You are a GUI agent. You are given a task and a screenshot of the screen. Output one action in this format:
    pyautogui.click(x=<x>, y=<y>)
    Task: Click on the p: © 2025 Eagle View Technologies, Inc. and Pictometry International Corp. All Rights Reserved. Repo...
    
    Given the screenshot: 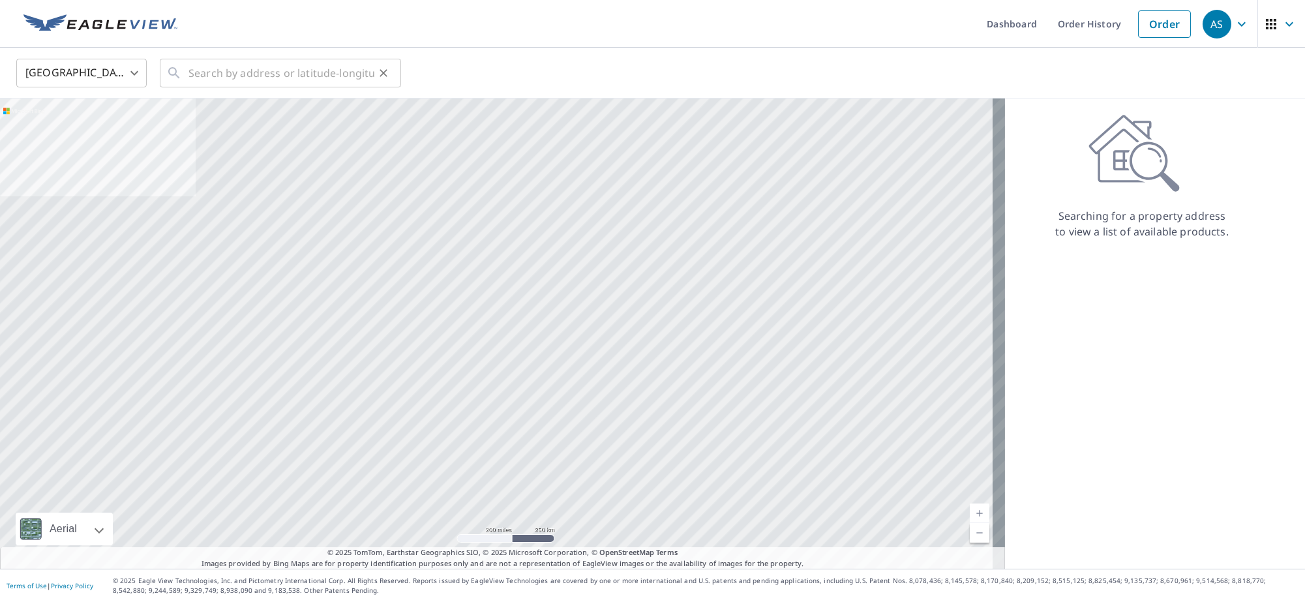 What is the action you would take?
    pyautogui.click(x=706, y=586)
    